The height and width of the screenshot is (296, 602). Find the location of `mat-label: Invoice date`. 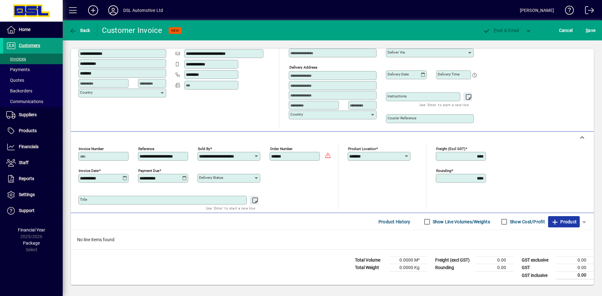

mat-label: Invoice date is located at coordinates (89, 171).